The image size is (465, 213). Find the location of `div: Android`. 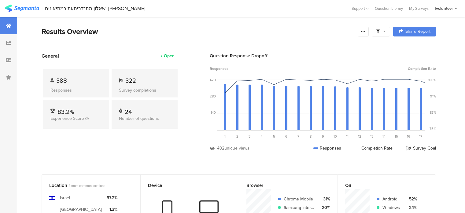

div: Android is located at coordinates (392, 199).